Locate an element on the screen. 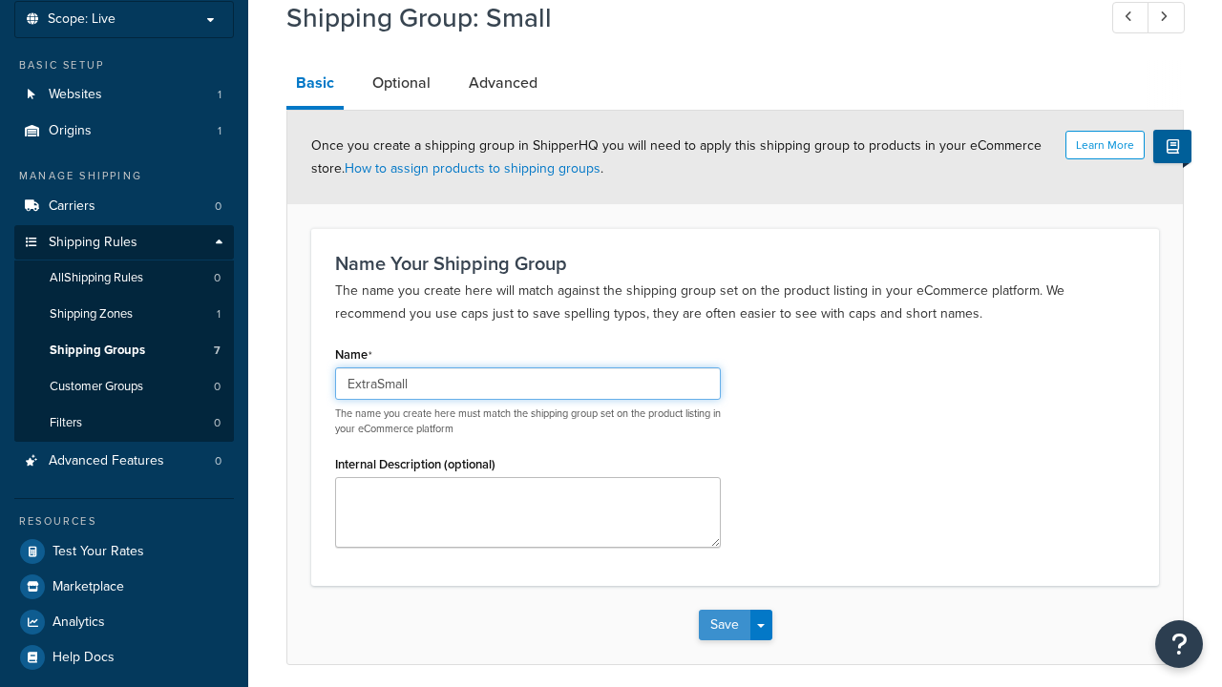  div: Manage Shipping is located at coordinates (124, 176).